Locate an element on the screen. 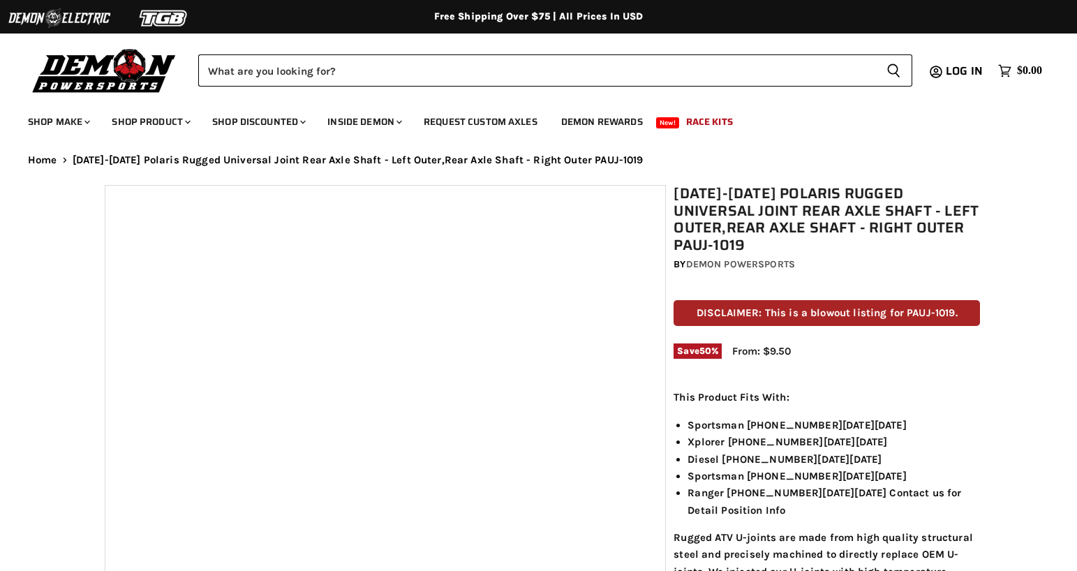  a: Demon Rewards is located at coordinates (602, 121).